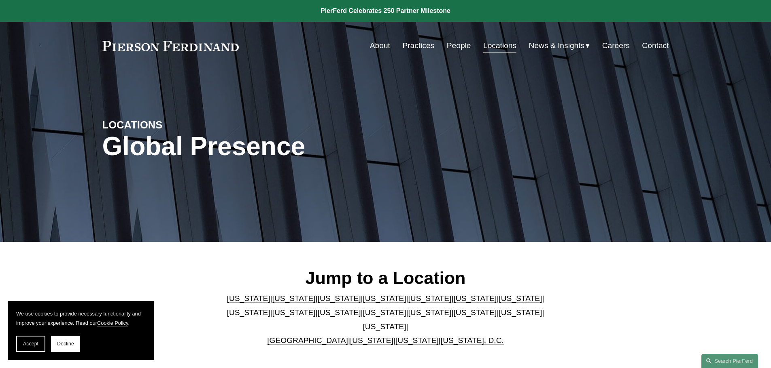 The image size is (771, 368). Describe the element at coordinates (616, 46) in the screenshot. I see `a: Careers` at that location.